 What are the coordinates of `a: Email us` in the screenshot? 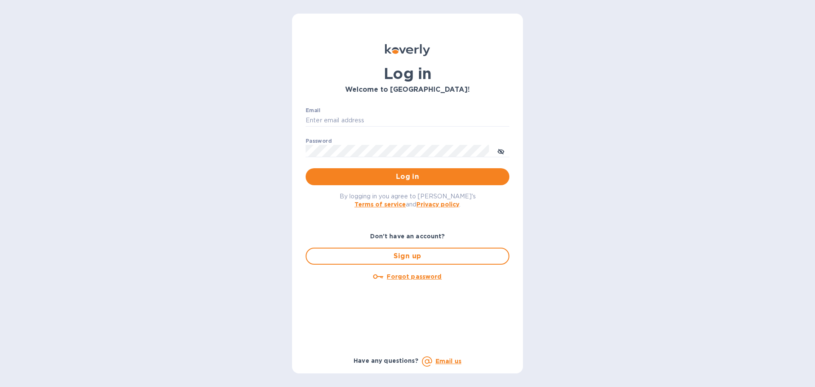 It's located at (448, 361).